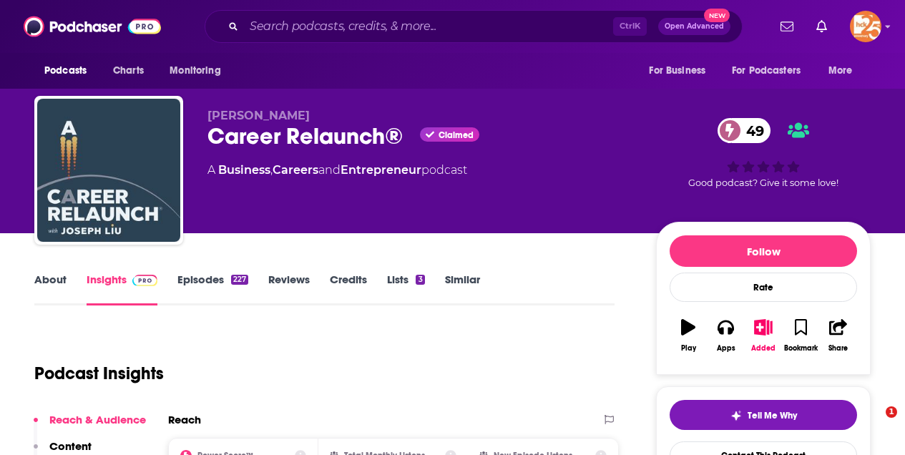 This screenshot has height=455, width=905. Describe the element at coordinates (144, 280) in the screenshot. I see `img: Podchaser Pro` at that location.